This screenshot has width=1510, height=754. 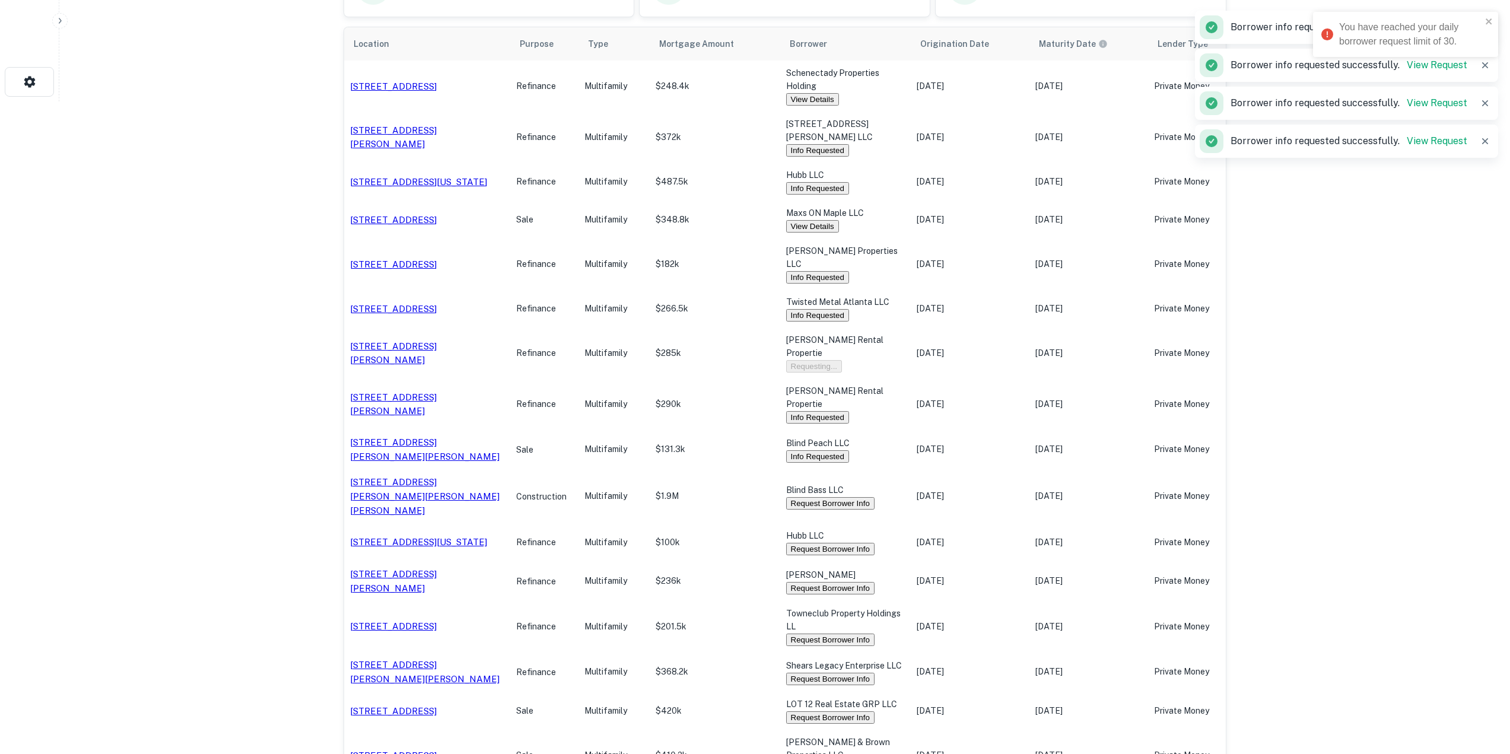 What do you see at coordinates (715, 264) in the screenshot?
I see `p: $182k` at bounding box center [715, 264].